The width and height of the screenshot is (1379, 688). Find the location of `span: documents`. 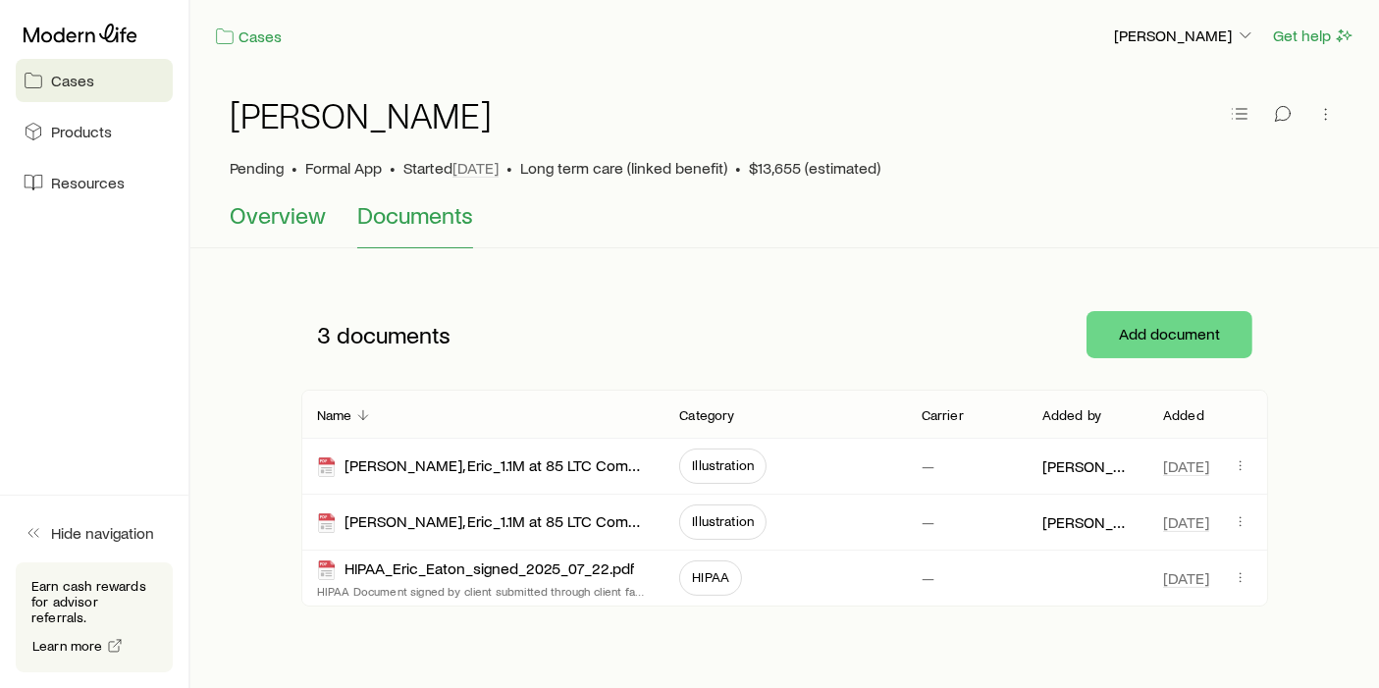

span: documents is located at coordinates (393, 335).